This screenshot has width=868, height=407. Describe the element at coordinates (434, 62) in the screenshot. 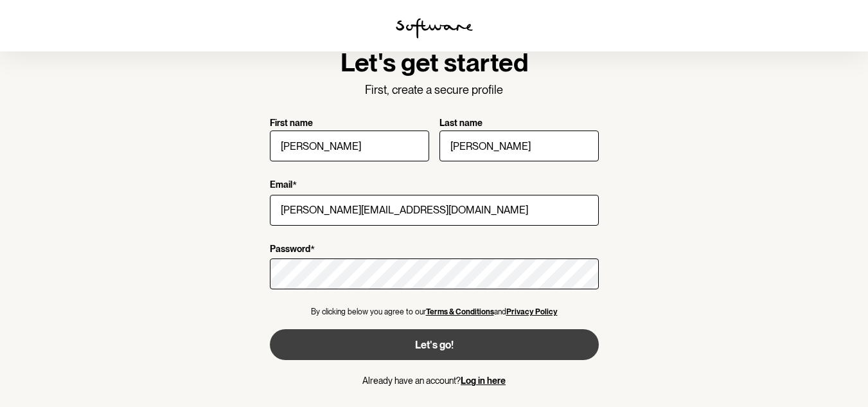

I see `h1: Let's get started` at that location.